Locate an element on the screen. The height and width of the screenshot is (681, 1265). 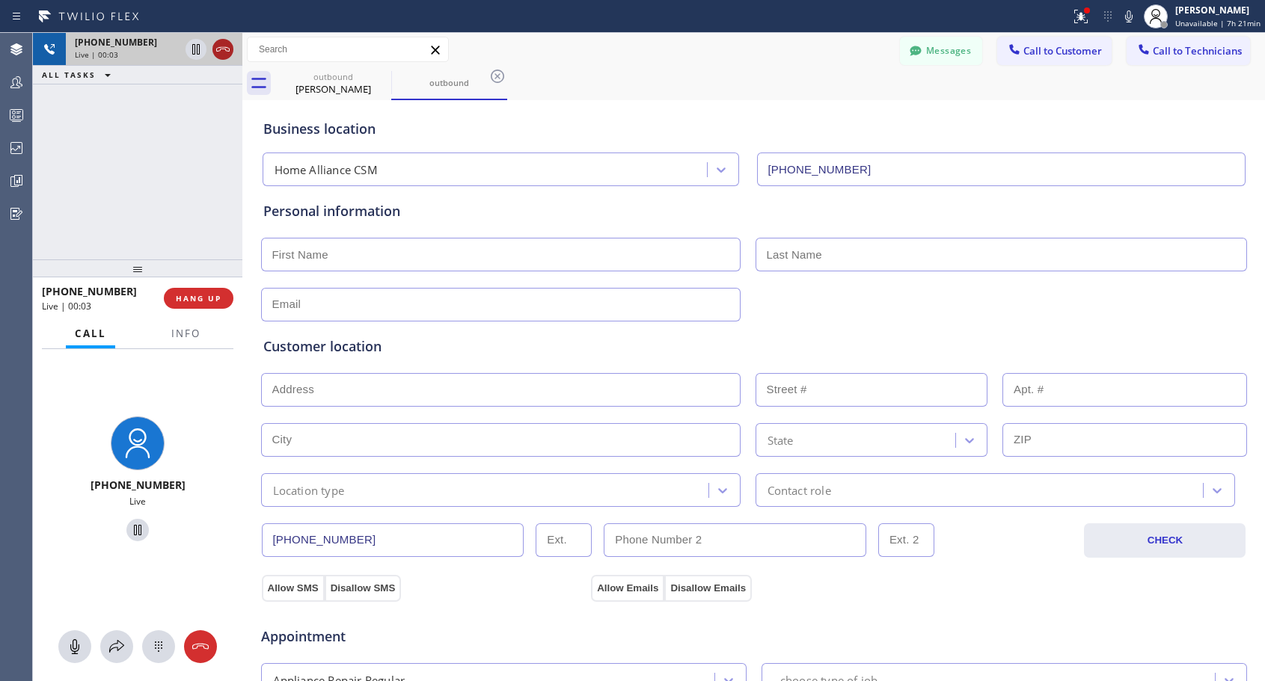
div: State is located at coordinates (780, 440).